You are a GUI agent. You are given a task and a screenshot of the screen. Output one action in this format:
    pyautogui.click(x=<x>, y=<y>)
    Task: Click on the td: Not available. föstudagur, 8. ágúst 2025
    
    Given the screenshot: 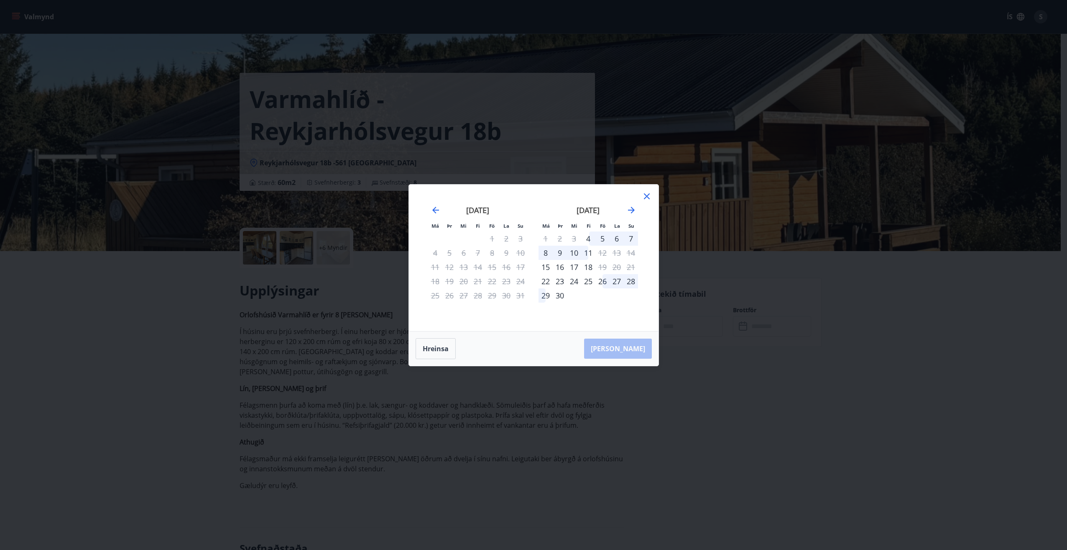 What is the action you would take?
    pyautogui.click(x=492, y=253)
    